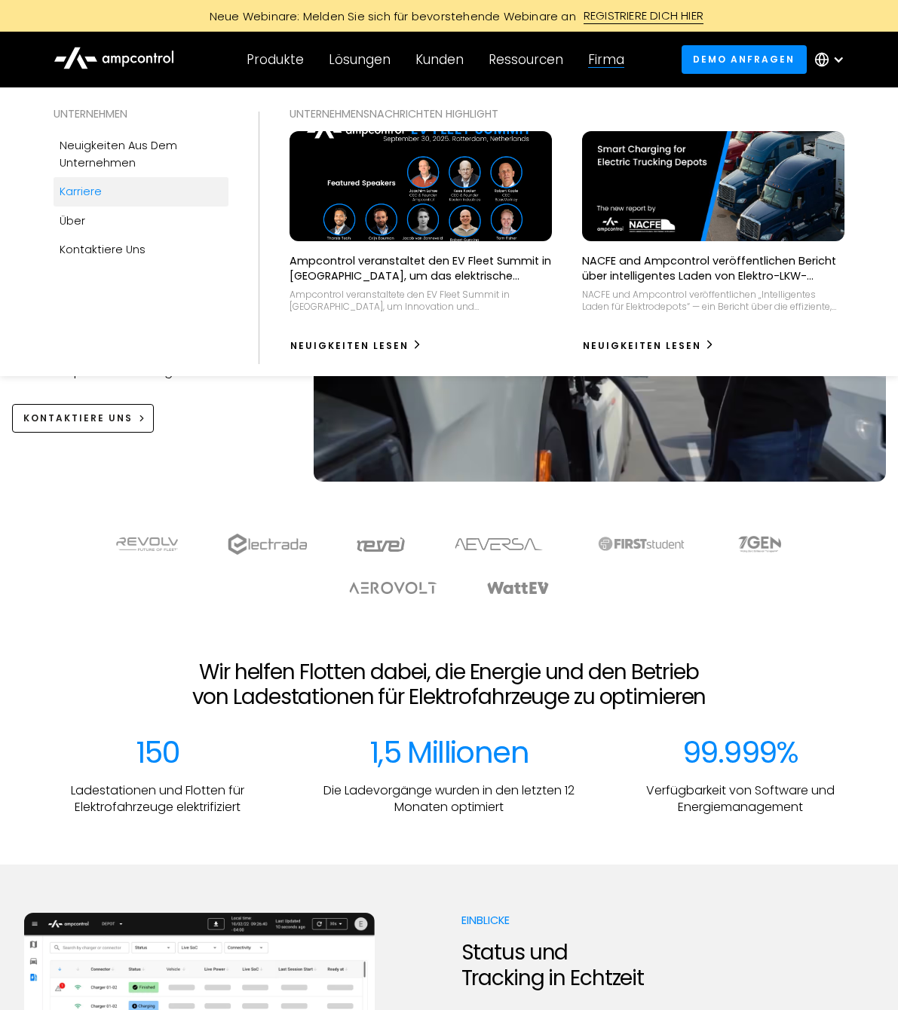  What do you see at coordinates (141, 191) in the screenshot?
I see `a: Karriere` at bounding box center [141, 191].